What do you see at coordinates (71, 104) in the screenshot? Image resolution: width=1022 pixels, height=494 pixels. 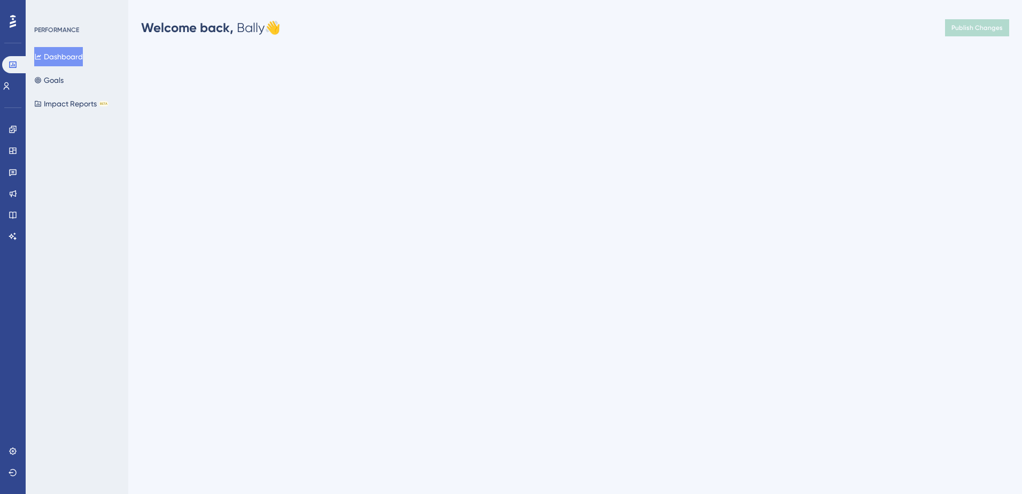 I see `button: Impact ReportsBETA` at bounding box center [71, 104].